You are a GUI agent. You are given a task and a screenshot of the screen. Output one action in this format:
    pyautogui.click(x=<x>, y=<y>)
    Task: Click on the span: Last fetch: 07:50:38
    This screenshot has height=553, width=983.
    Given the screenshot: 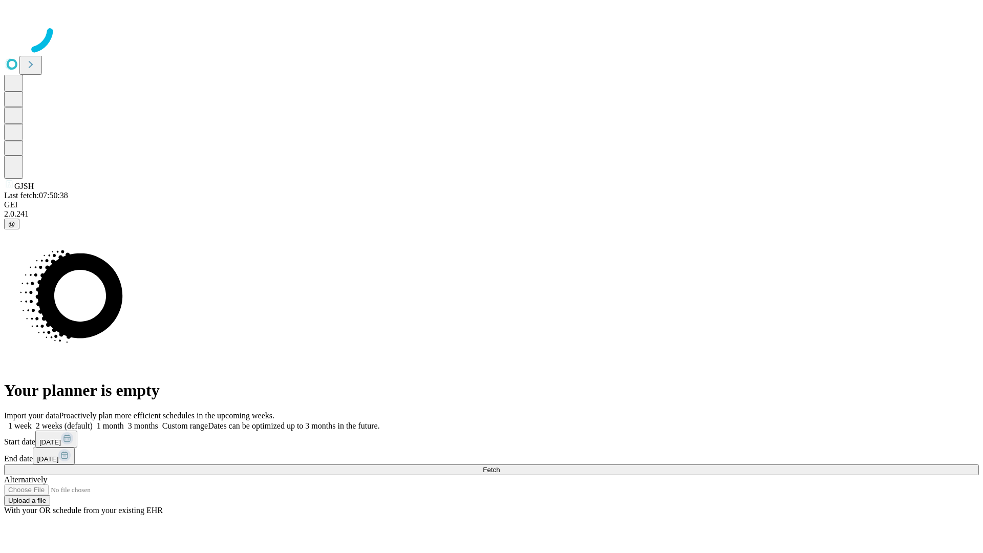 What is the action you would take?
    pyautogui.click(x=36, y=195)
    